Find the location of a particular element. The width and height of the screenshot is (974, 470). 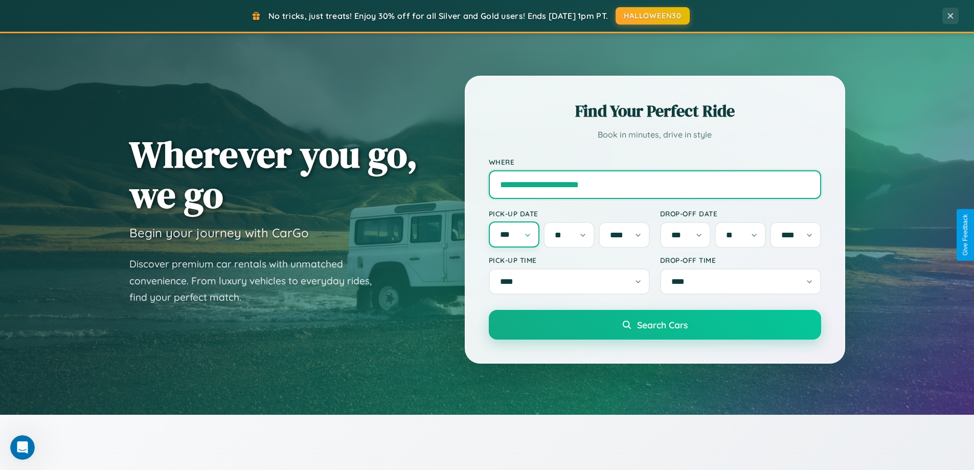

button: HALLOWEEN30 is located at coordinates (652, 16).